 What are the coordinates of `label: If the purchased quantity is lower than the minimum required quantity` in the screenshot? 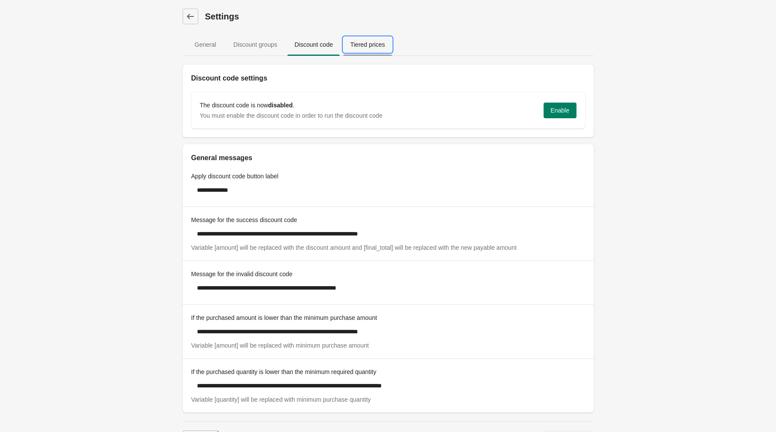 It's located at (284, 372).